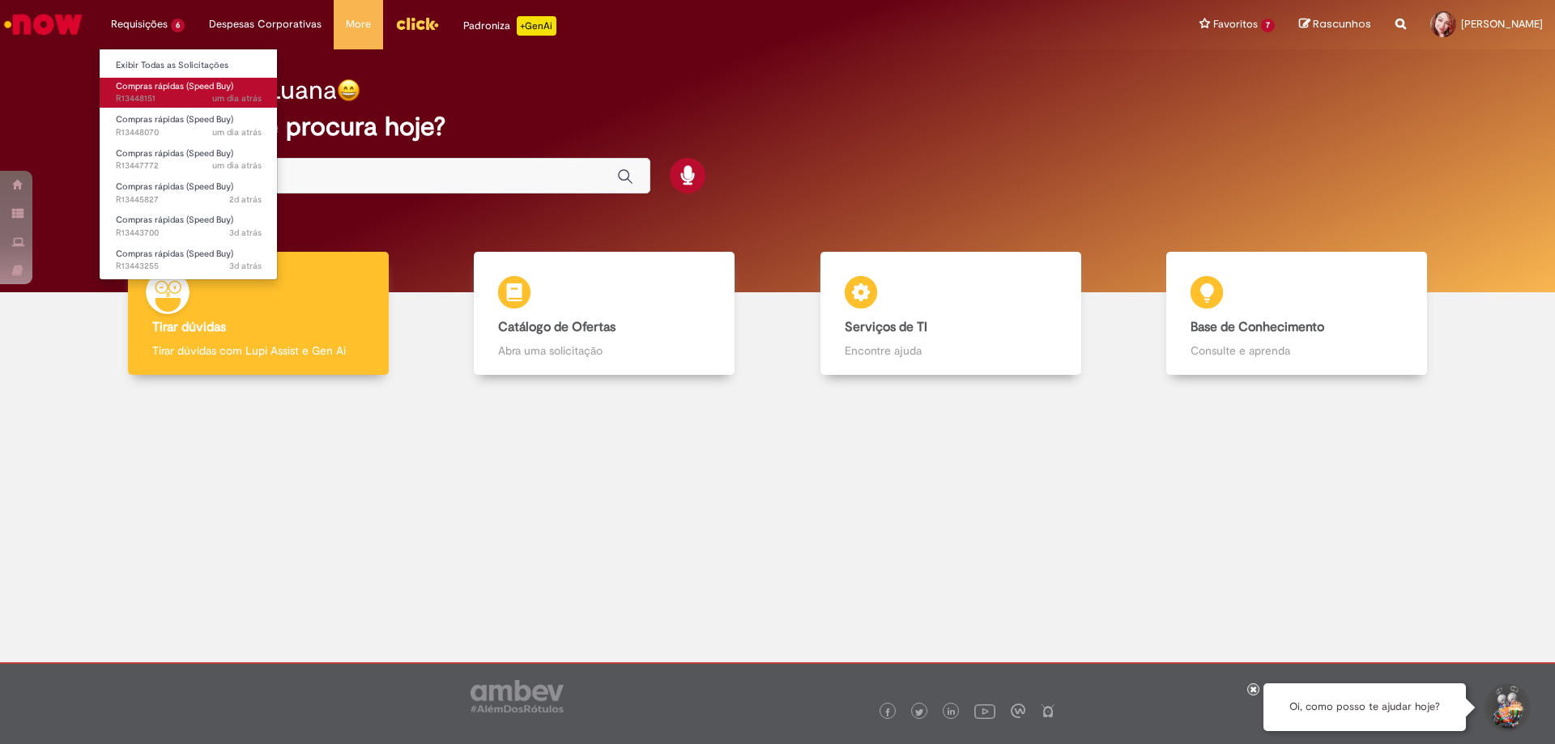 The height and width of the screenshot is (744, 1555). I want to click on span: Requisições, so click(139, 24).